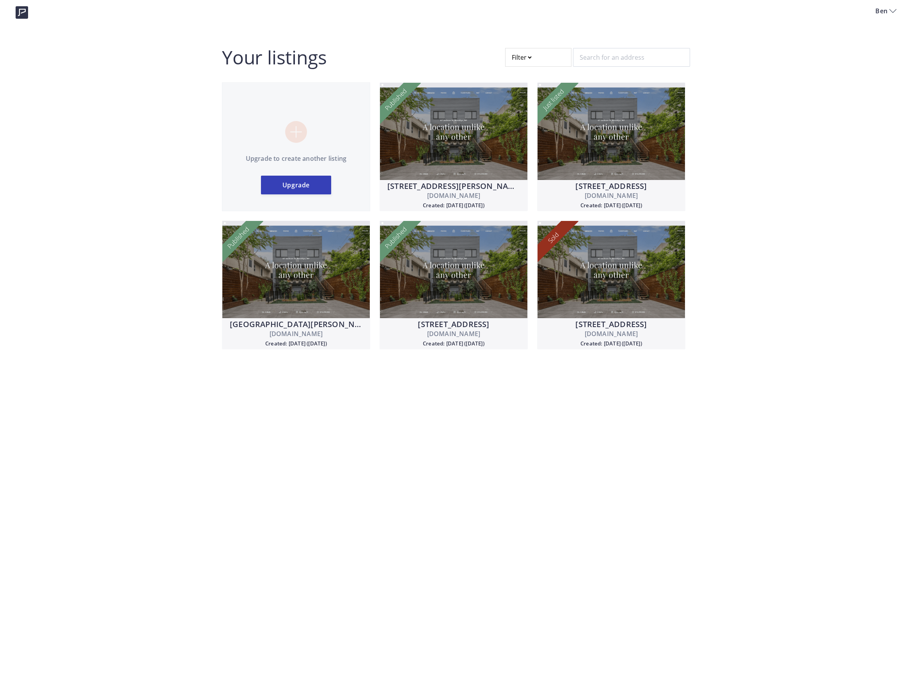 The width and height of the screenshot is (912, 678). What do you see at coordinates (296, 158) in the screenshot?
I see `p: Upgrade to create another listing` at bounding box center [296, 158].